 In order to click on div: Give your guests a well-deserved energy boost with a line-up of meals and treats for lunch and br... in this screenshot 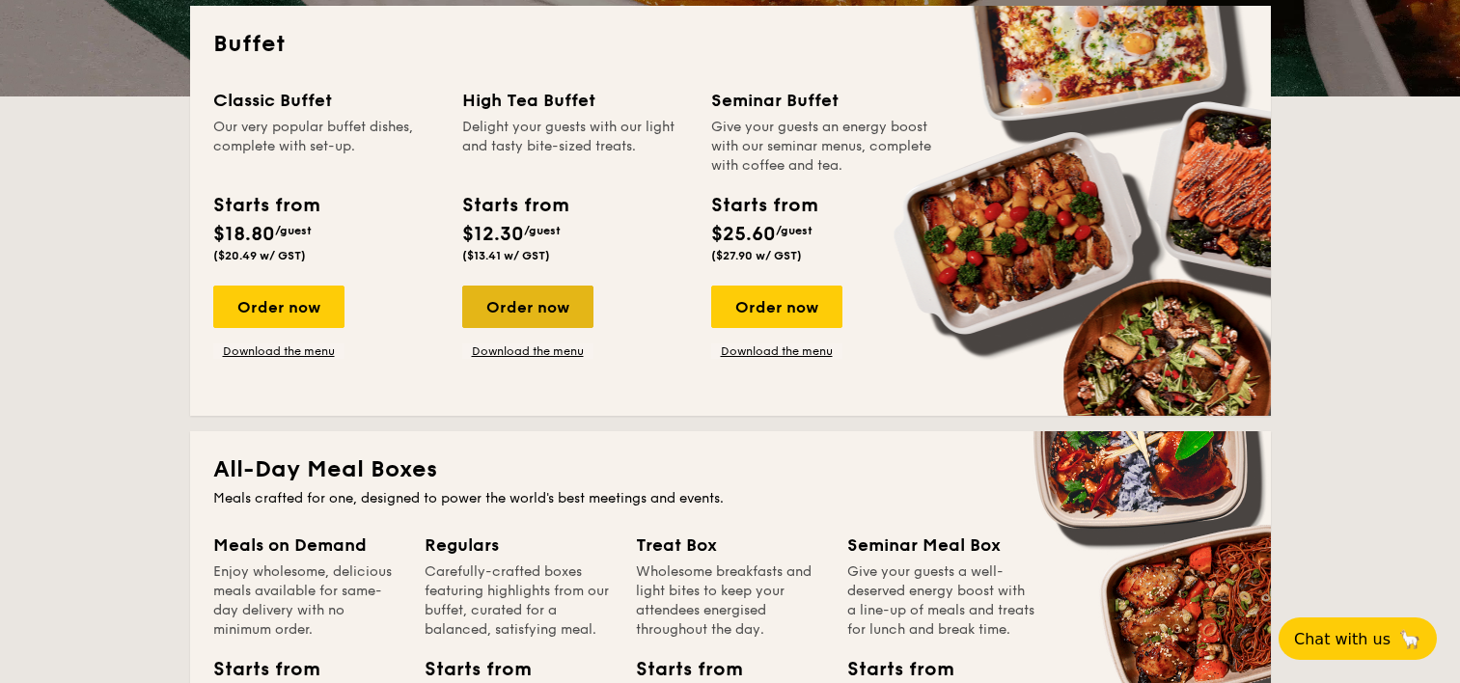, I will do `click(941, 601)`.